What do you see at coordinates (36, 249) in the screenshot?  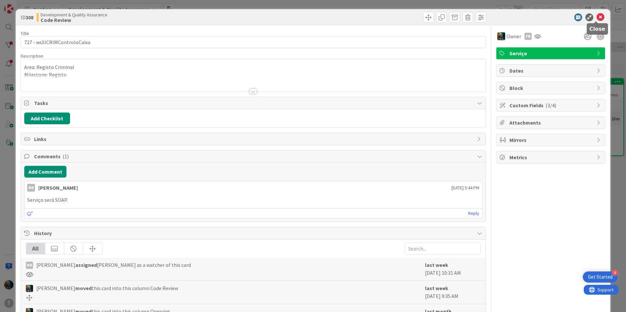 I see `div: All` at bounding box center [36, 249].